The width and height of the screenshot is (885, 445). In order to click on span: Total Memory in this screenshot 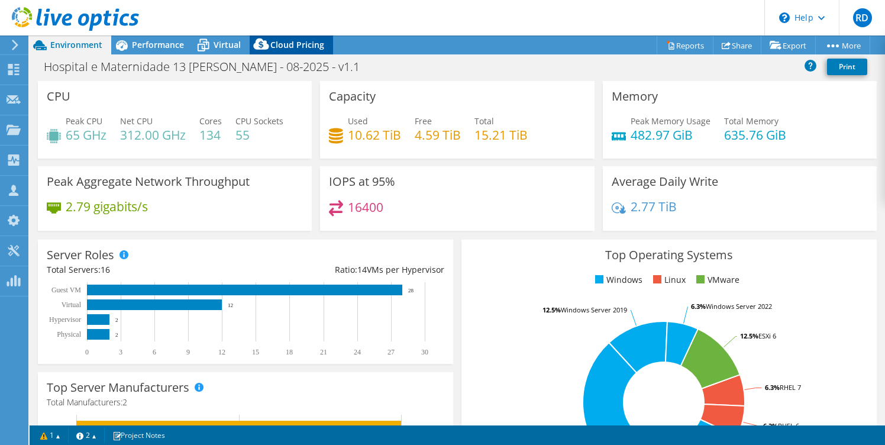, I will do `click(751, 121)`.